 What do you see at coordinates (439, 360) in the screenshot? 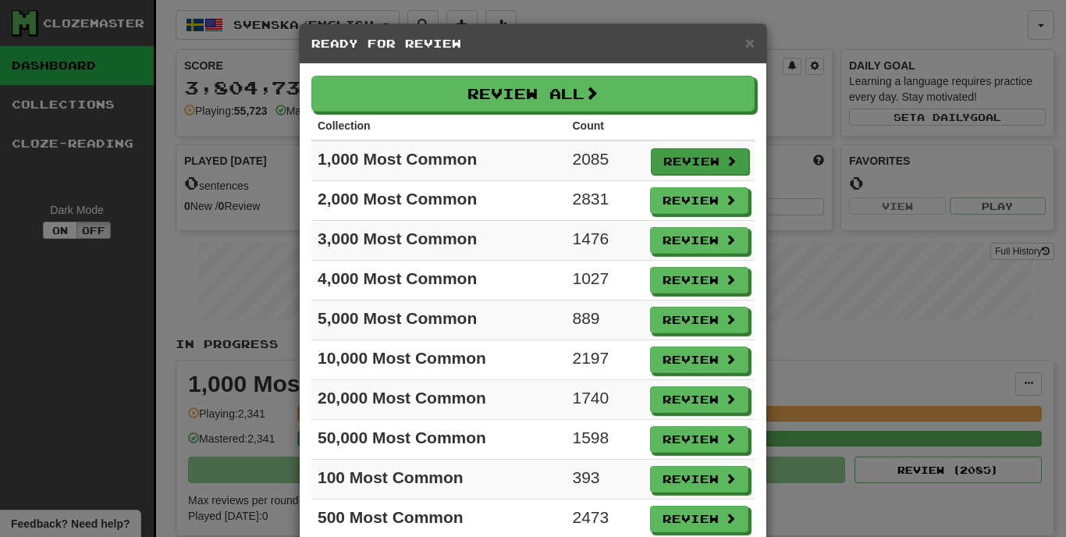
I see `td: 10,000 Most Common` at bounding box center [439, 360].